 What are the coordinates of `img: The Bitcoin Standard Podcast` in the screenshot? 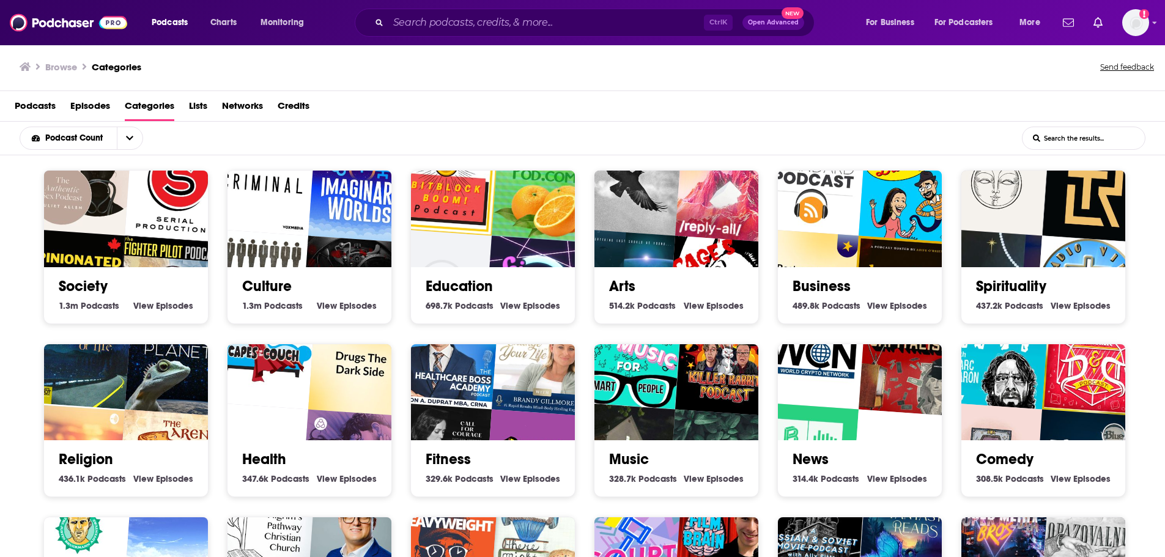 It's located at (813, 183).